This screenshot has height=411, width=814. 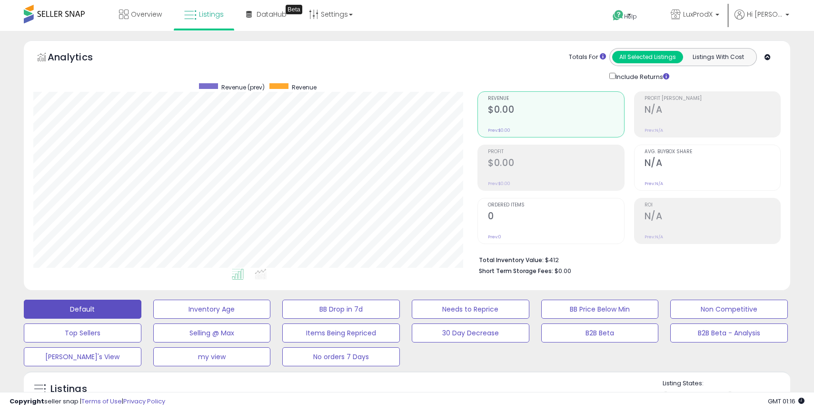 What do you see at coordinates (630, 16) in the screenshot?
I see `span: Help` at bounding box center [630, 16].